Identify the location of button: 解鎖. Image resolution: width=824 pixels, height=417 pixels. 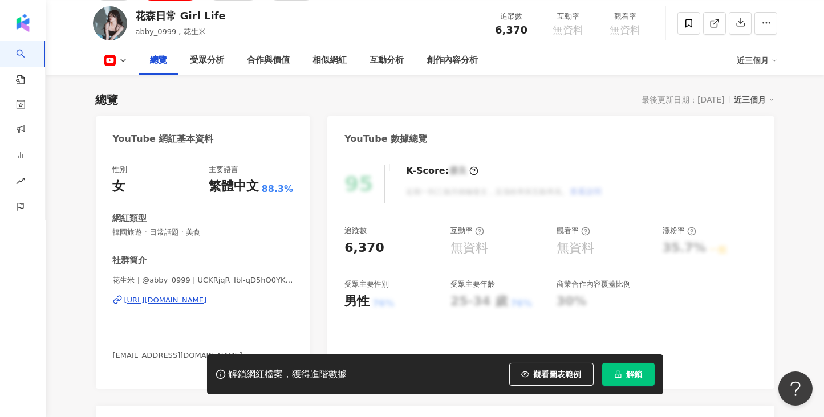
(628, 374).